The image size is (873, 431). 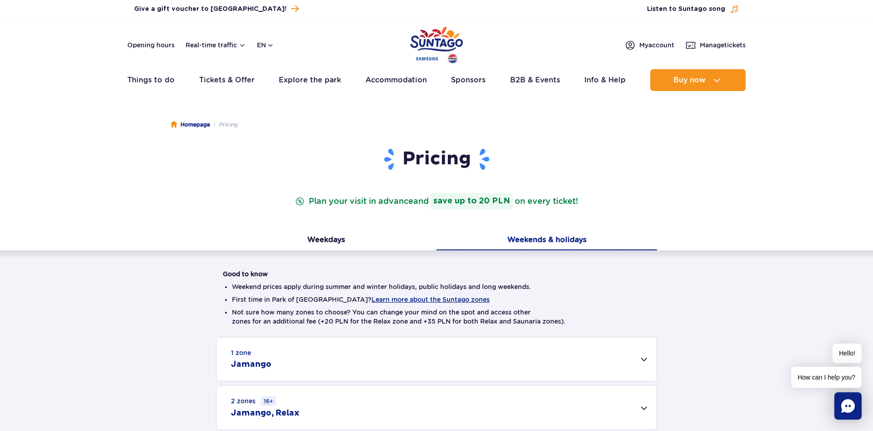 What do you see at coordinates (471, 201) in the screenshot?
I see `strong: save up to 20 PLN` at bounding box center [471, 201].